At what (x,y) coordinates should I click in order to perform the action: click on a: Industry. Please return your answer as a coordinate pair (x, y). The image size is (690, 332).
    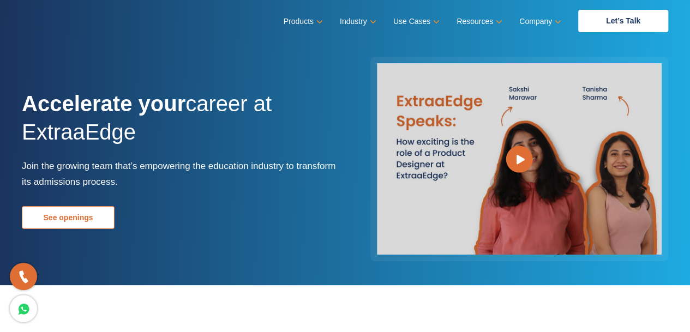
    Looking at the image, I should click on (356, 21).